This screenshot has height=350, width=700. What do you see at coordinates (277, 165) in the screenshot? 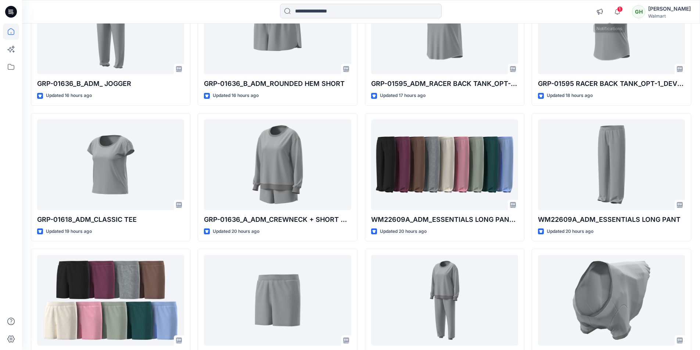
I see `a: GRP-01636_A_ADM_CREWNECK + SHORT SET` at bounding box center [277, 165].